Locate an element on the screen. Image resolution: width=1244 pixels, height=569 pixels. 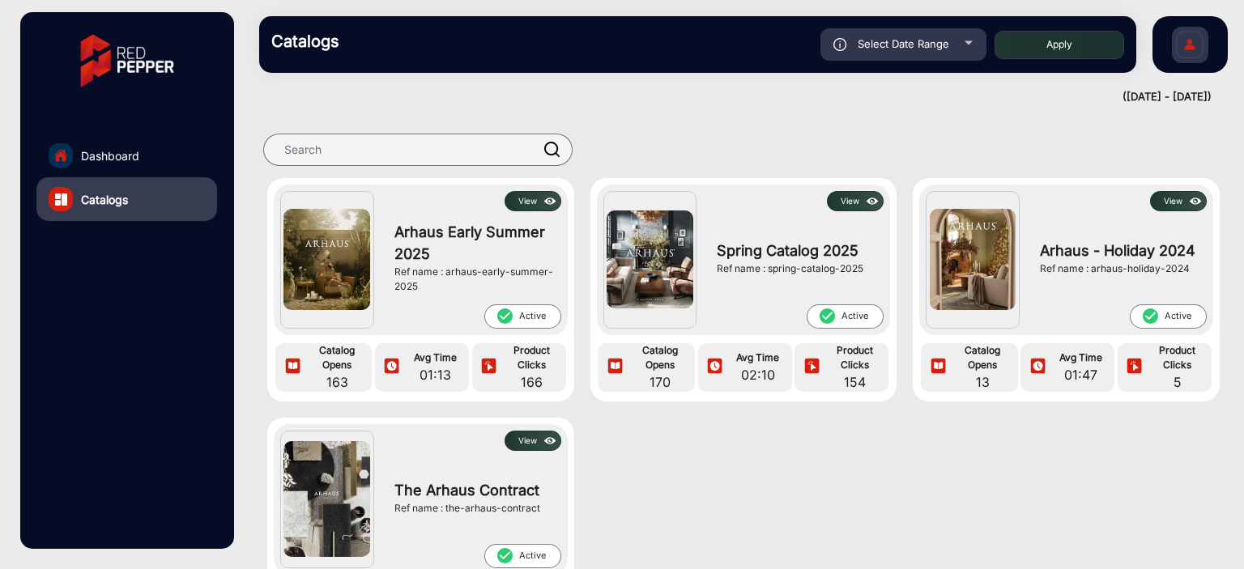
span: Dashboard is located at coordinates (110, 155).